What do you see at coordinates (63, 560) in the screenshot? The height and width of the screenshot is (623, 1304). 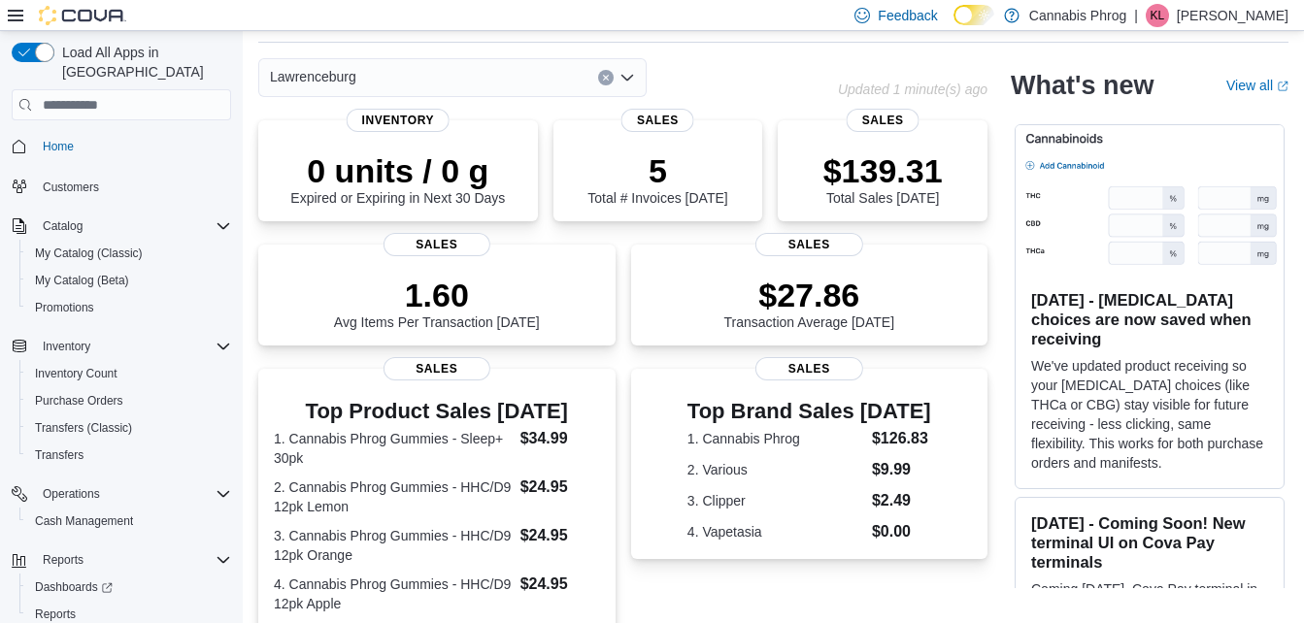 I see `button: Reports` at bounding box center [63, 560].